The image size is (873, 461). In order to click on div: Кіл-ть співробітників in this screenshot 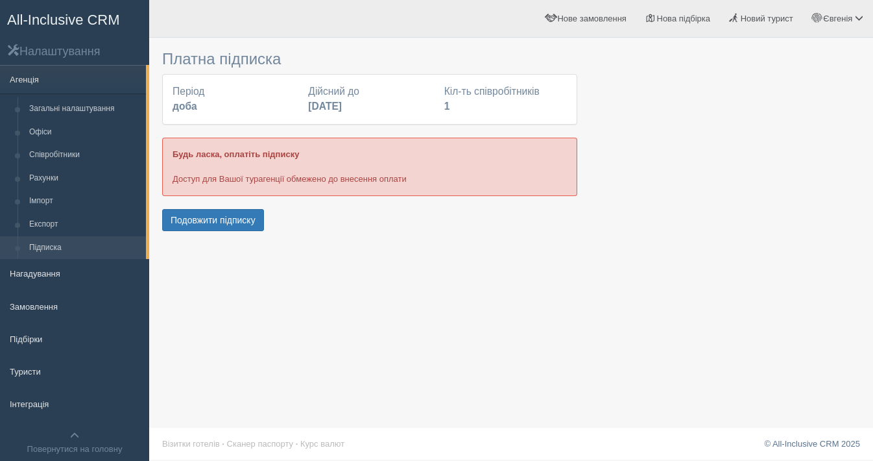, I will do `click(505, 99)`.